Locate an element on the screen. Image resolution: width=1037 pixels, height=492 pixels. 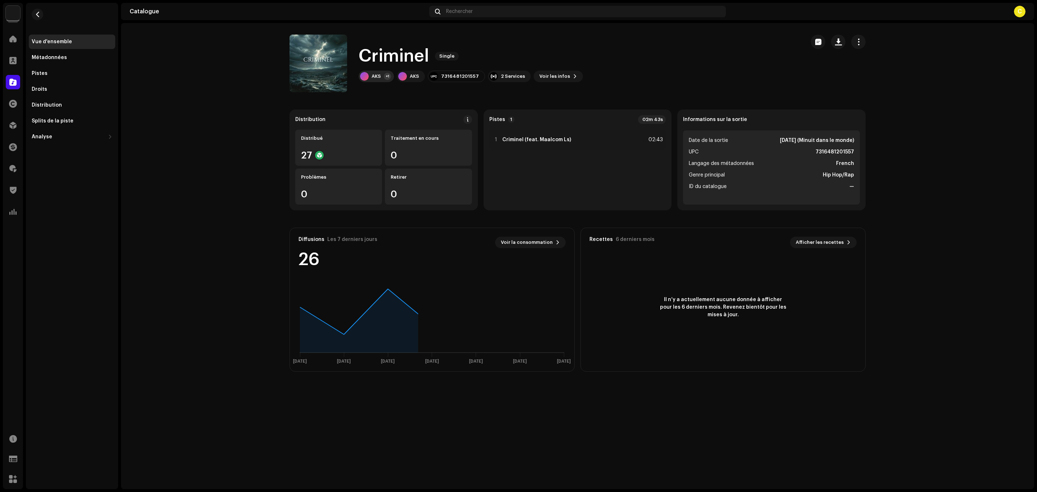
re-m-nav-item: Pistes is located at coordinates (72, 73).